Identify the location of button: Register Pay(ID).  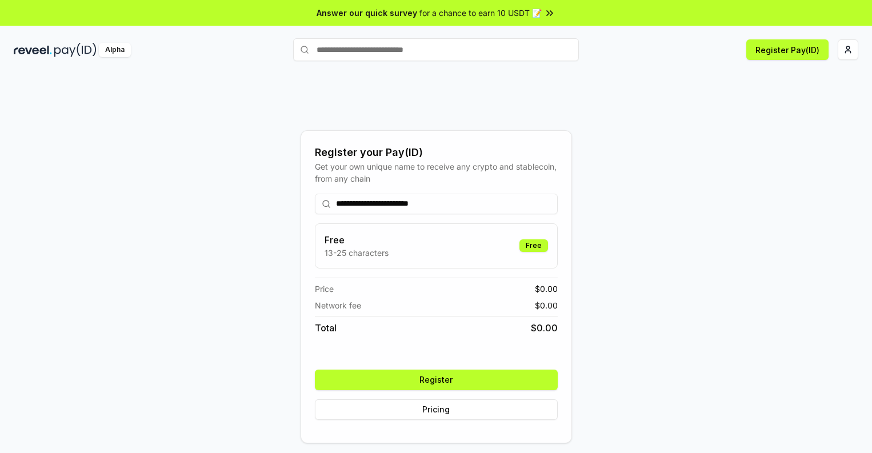
(787, 50).